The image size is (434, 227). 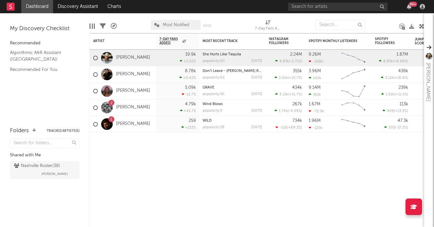 What do you see at coordinates (341, 25) in the screenshot?
I see `input: Search...` at bounding box center [341, 25].